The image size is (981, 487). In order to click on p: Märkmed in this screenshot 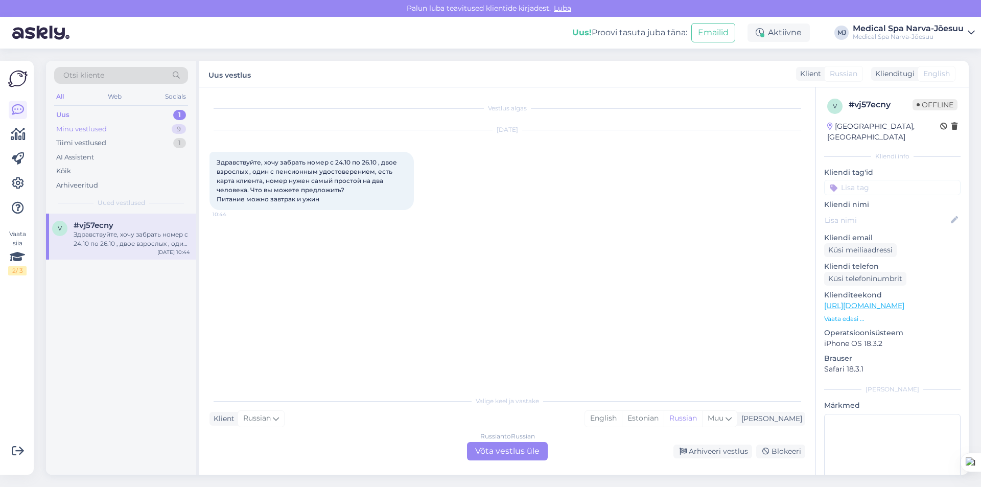, I will do `click(892, 405)`.